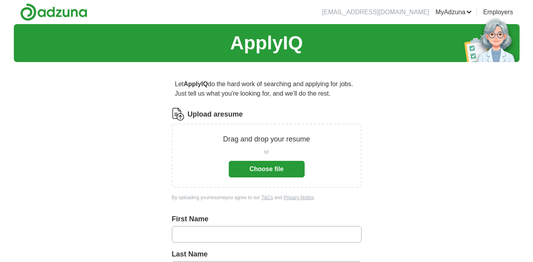 The height and width of the screenshot is (262, 533). What do you see at coordinates (299, 197) in the screenshot?
I see `a: Privacy Notice` at bounding box center [299, 197].